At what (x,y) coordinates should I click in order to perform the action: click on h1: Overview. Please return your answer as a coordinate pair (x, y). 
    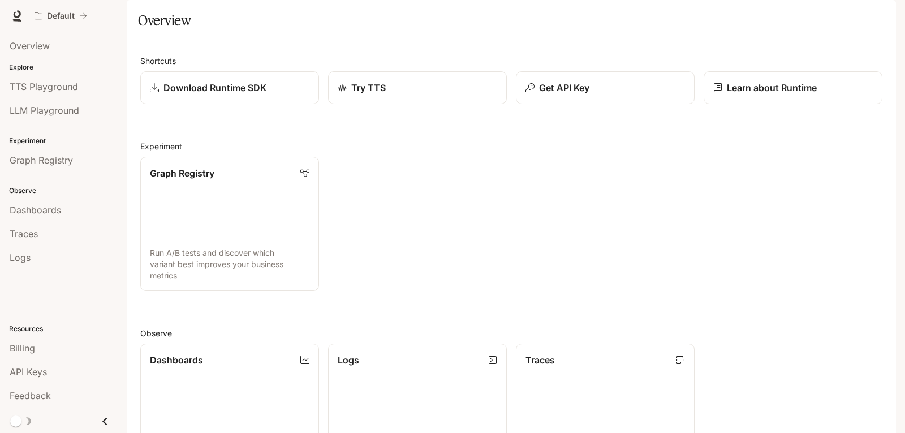
    Looking at the image, I should click on (164, 20).